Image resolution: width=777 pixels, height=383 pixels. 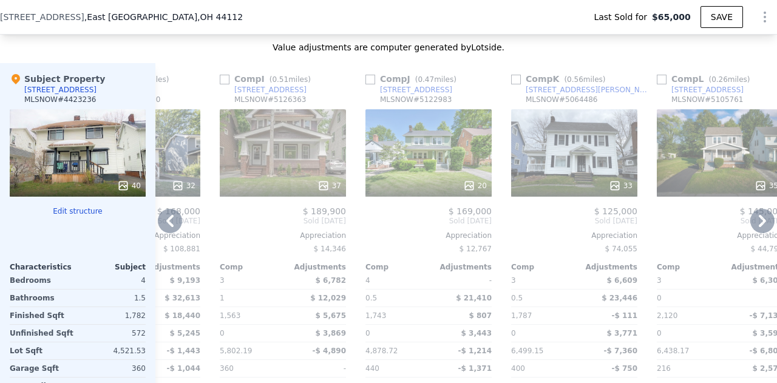 I want to click on span: $ 21,410, so click(x=474, y=298).